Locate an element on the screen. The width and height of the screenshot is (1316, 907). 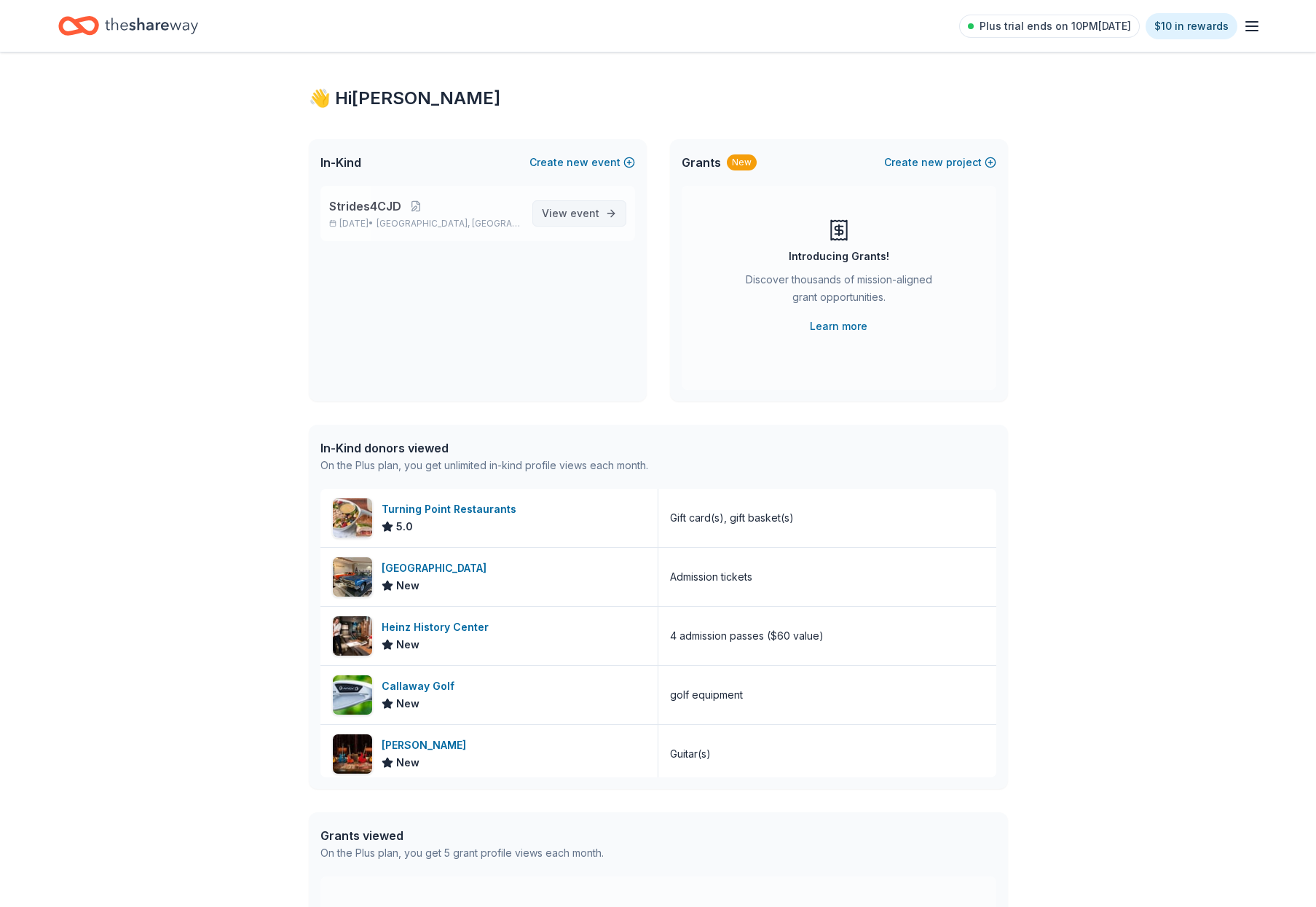
div: Discover thousands of mission-aligned grant opportunities. is located at coordinates (839, 291).